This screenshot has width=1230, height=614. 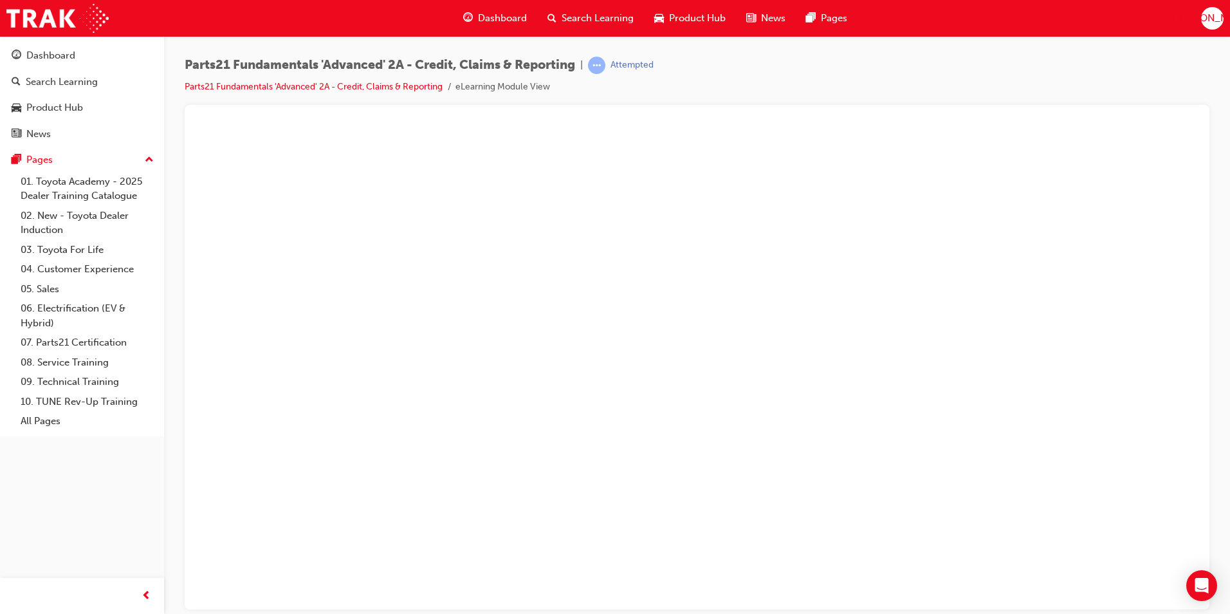 What do you see at coordinates (87, 189) in the screenshot?
I see `a: 01. Toyota Academy - 2025 Dealer Training Catalogue` at bounding box center [87, 189].